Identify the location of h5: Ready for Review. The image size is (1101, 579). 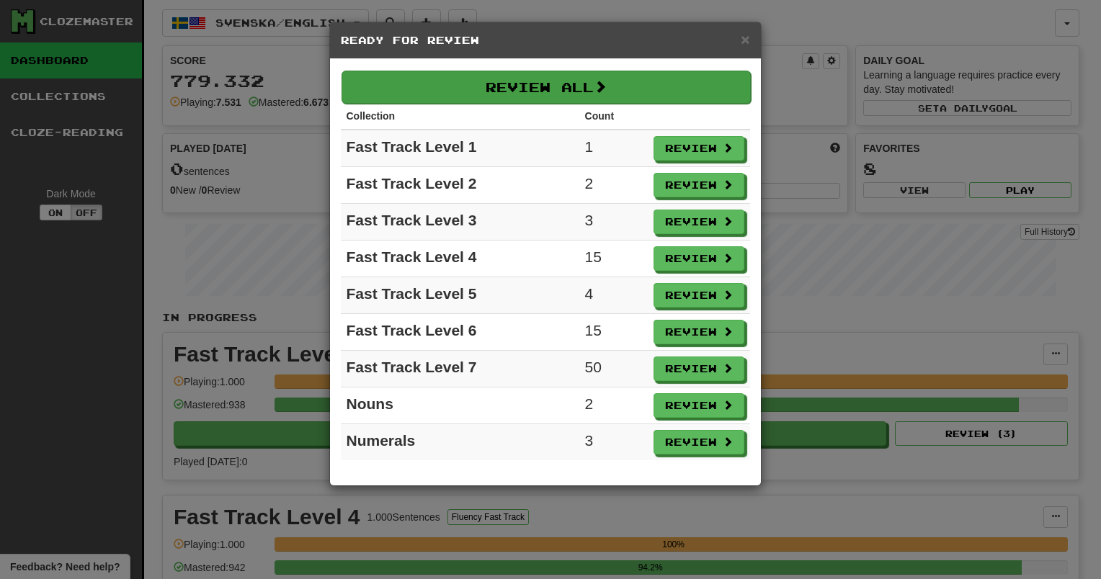
(546, 40).